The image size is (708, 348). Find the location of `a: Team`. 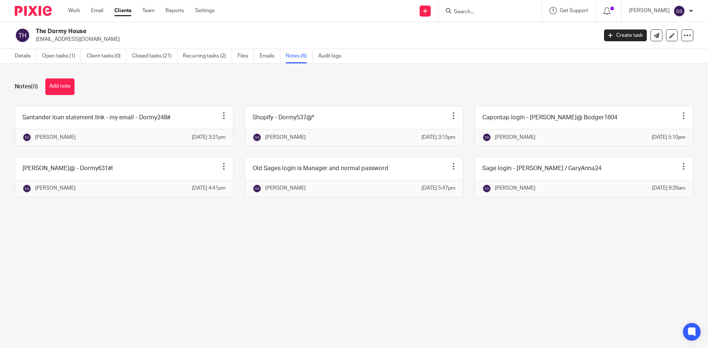

a: Team is located at coordinates (148, 11).